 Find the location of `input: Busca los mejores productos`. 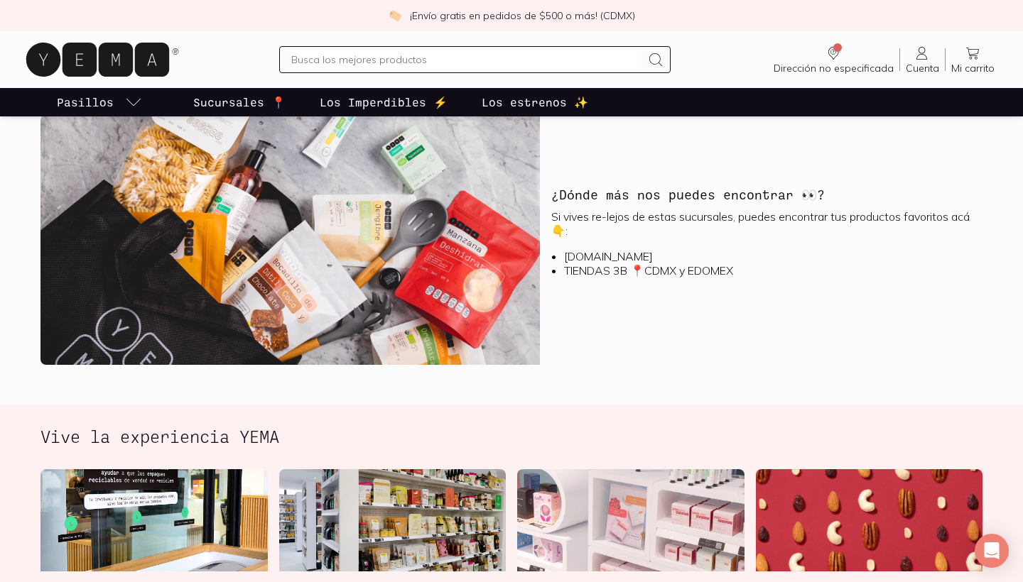

input: Busca los mejores productos is located at coordinates (466, 60).